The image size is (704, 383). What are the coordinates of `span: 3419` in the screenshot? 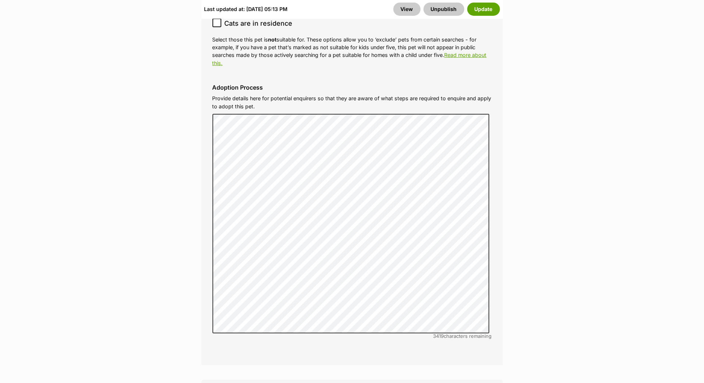 It's located at (438, 336).